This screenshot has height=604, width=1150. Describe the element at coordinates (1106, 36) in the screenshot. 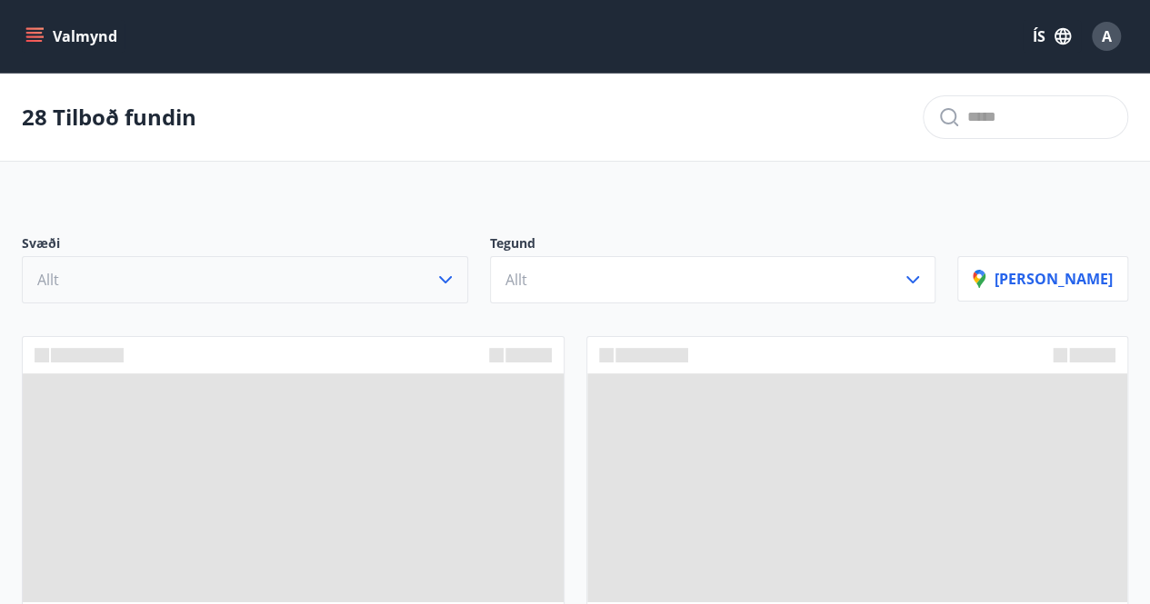

I see `button: A` at that location.